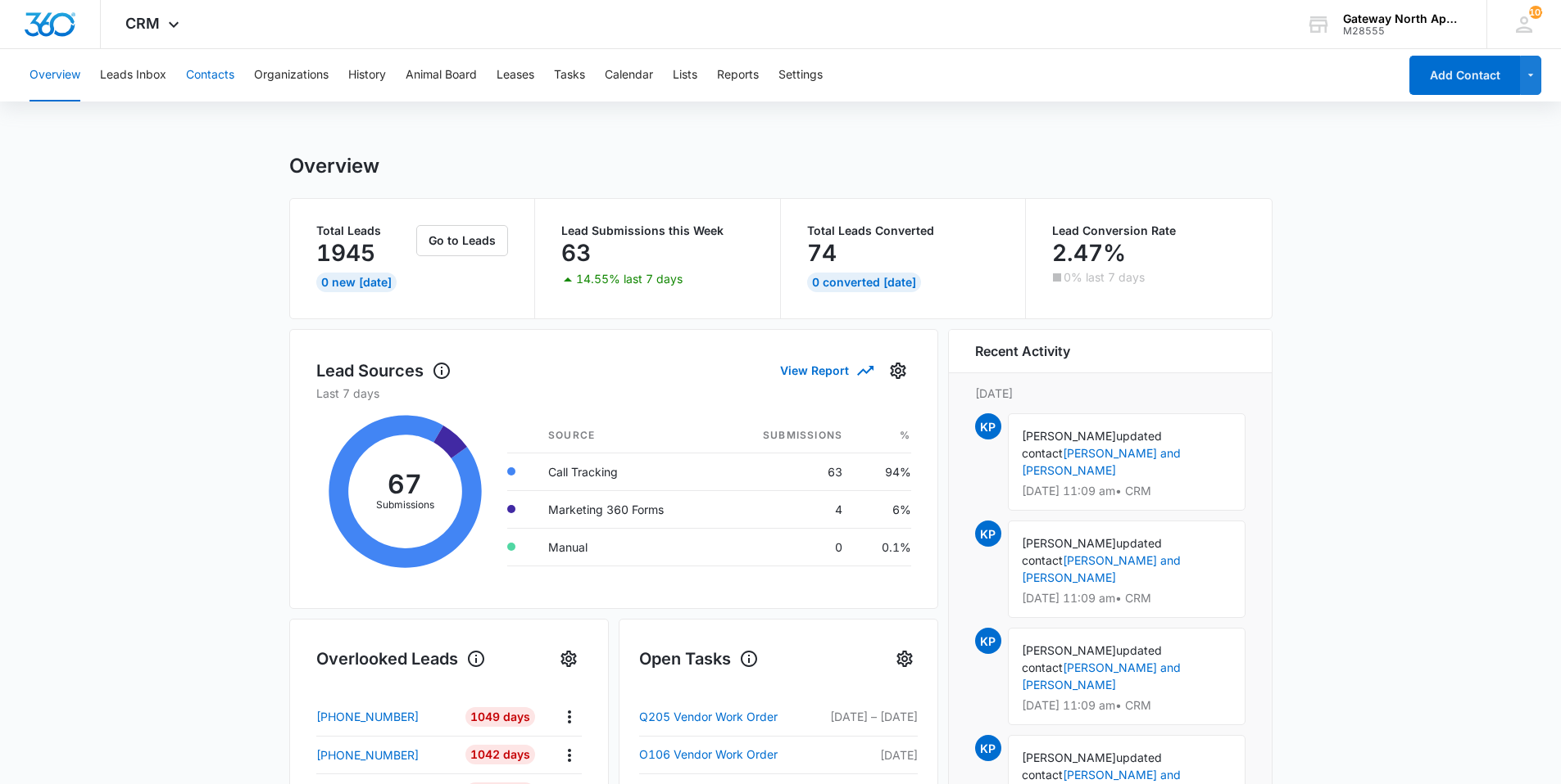  I want to click on h1: Lead Sources, so click(383, 371).